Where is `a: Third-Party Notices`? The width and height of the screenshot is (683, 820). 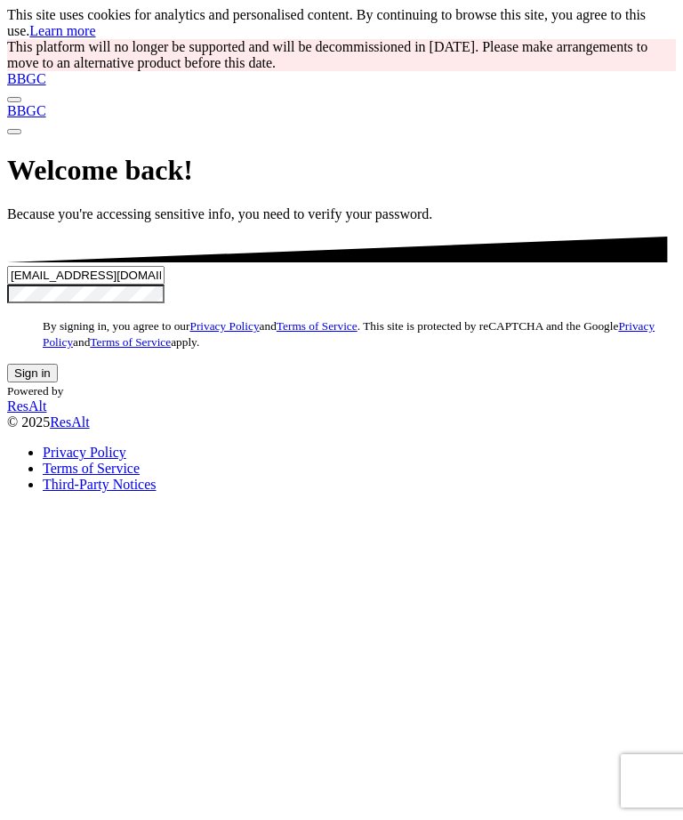
a: Third-Party Notices is located at coordinates (100, 484).